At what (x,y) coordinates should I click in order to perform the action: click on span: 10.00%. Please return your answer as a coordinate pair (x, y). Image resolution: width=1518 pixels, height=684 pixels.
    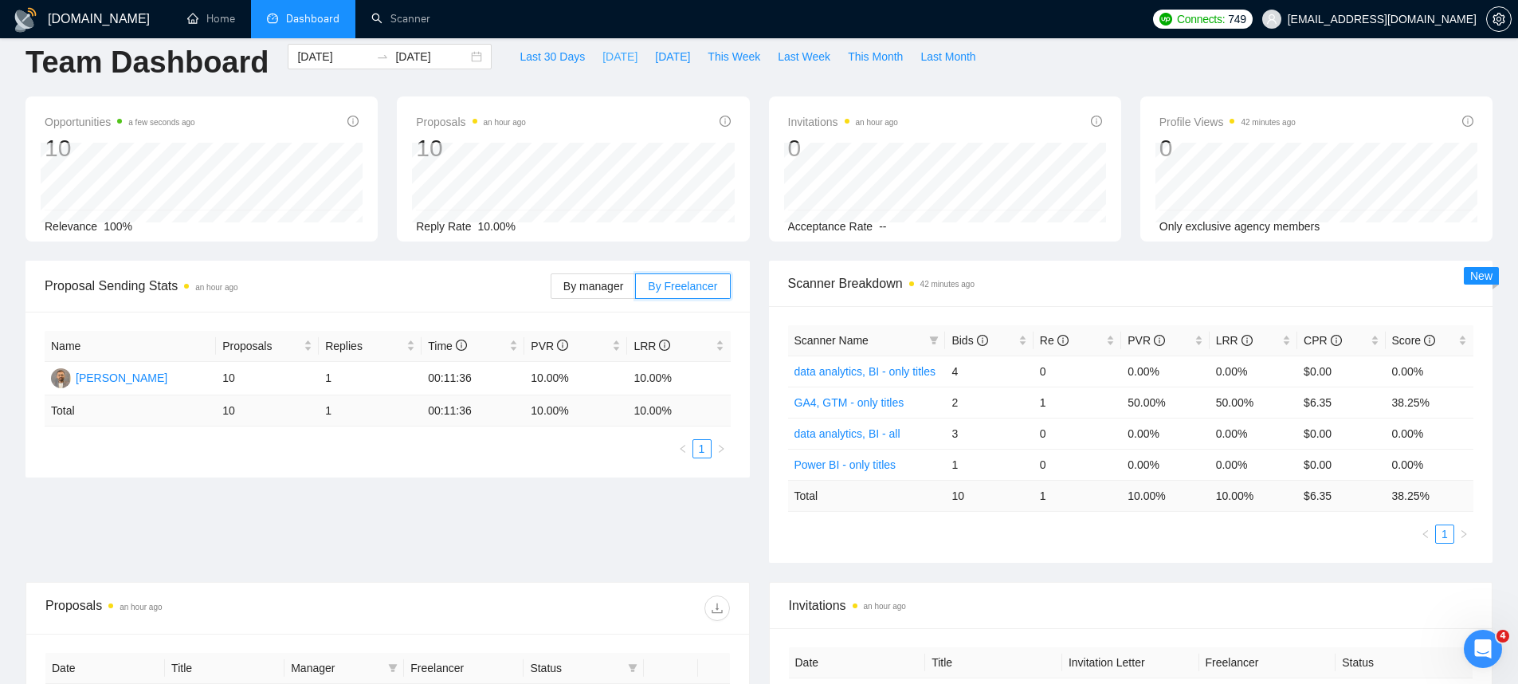
    Looking at the image, I should click on (496, 226).